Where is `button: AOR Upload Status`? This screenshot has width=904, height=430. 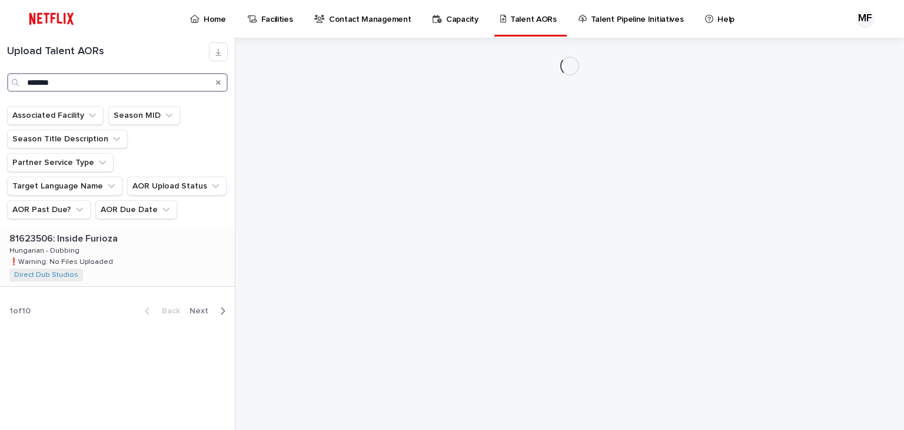
button: AOR Upload Status is located at coordinates (177, 186).